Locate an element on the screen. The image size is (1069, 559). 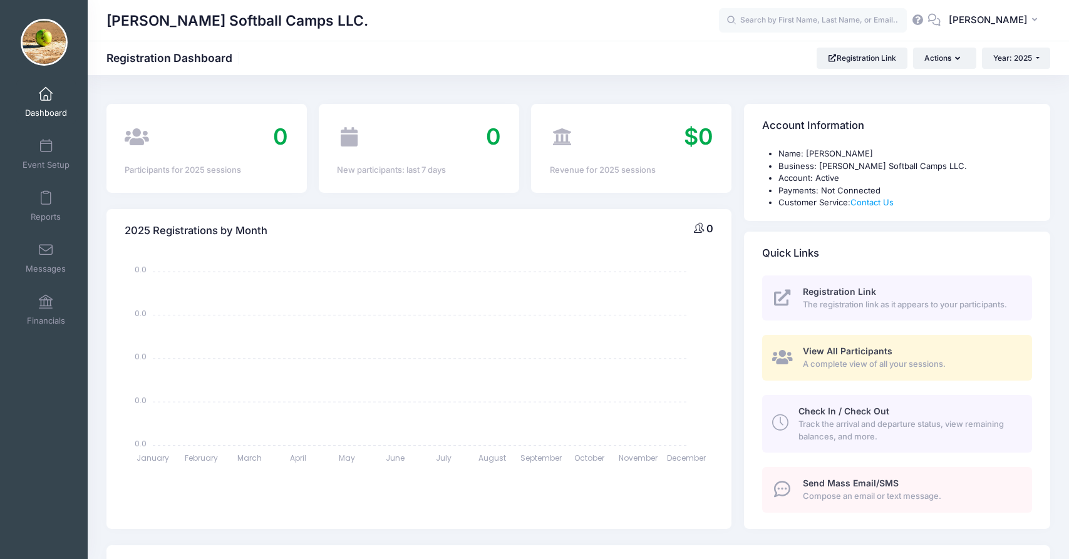
h4: 2025 Registrations by Month is located at coordinates (196, 230).